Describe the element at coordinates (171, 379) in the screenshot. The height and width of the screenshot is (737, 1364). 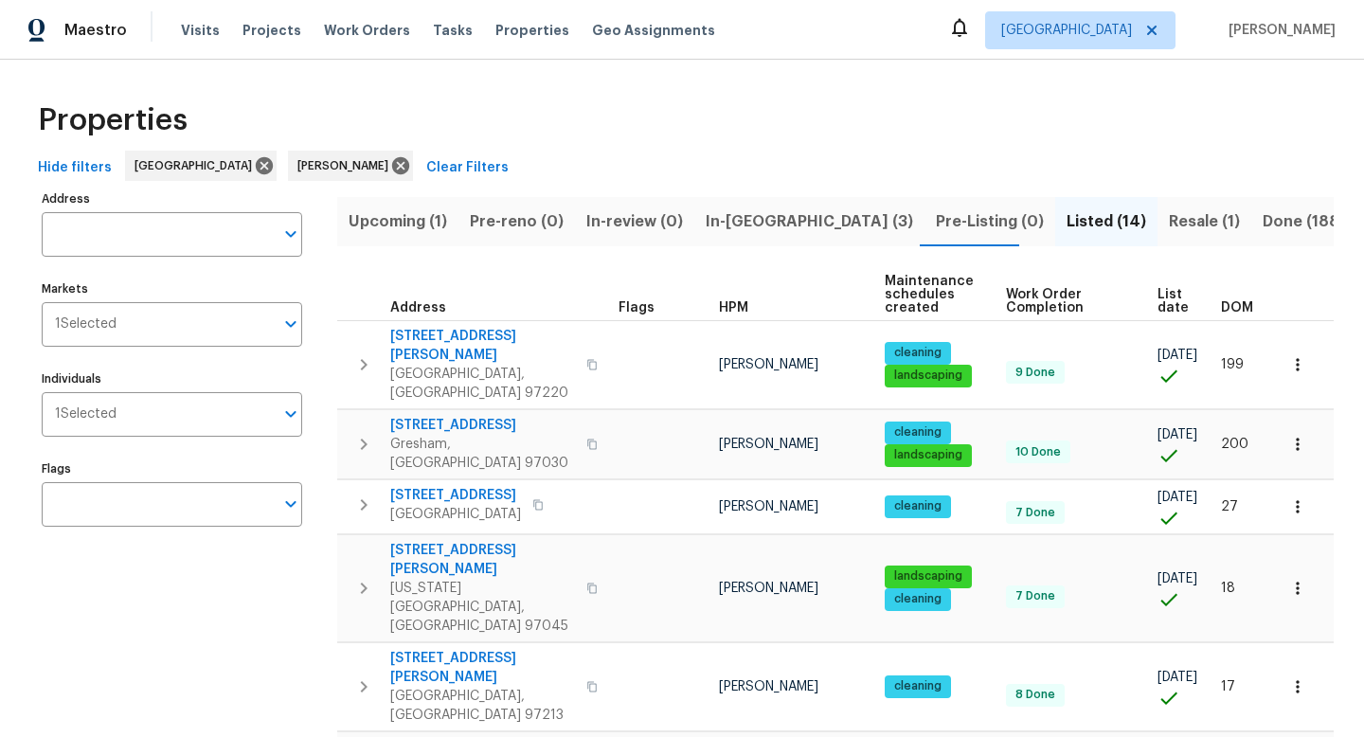
I see `label: Individuals` at that location.